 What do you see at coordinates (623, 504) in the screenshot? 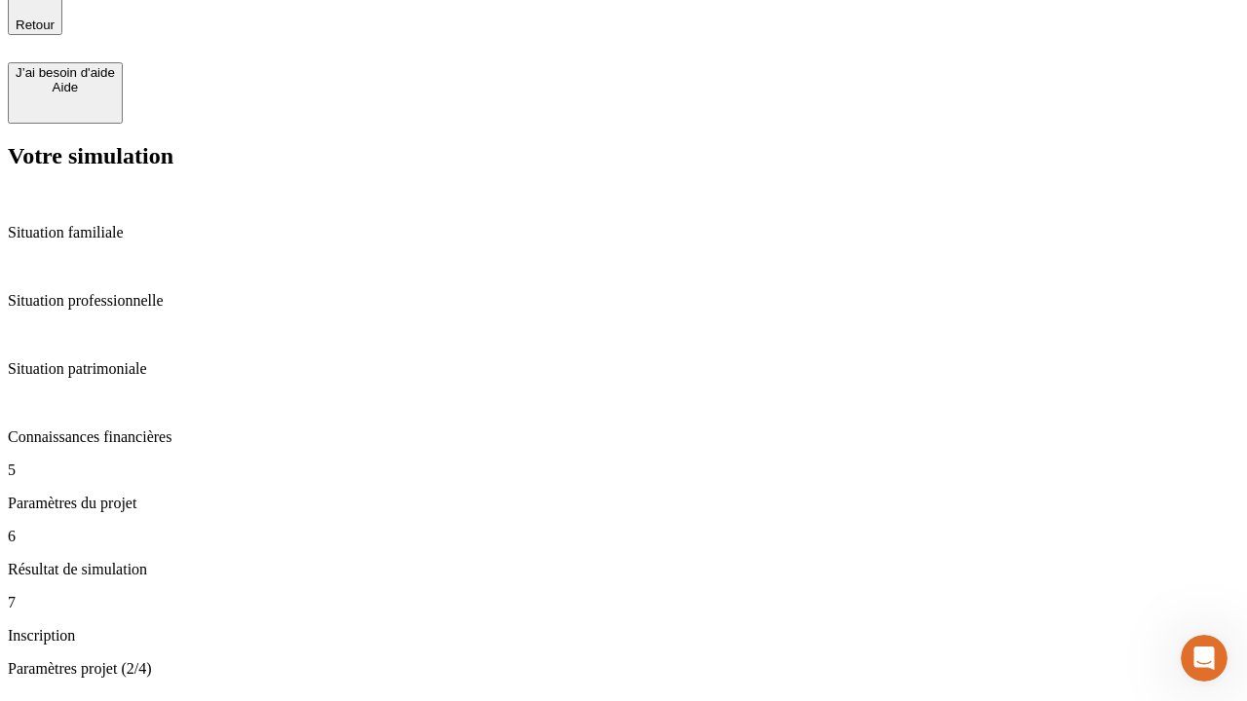
I see `p: Paramètres du projet` at bounding box center [623, 504].